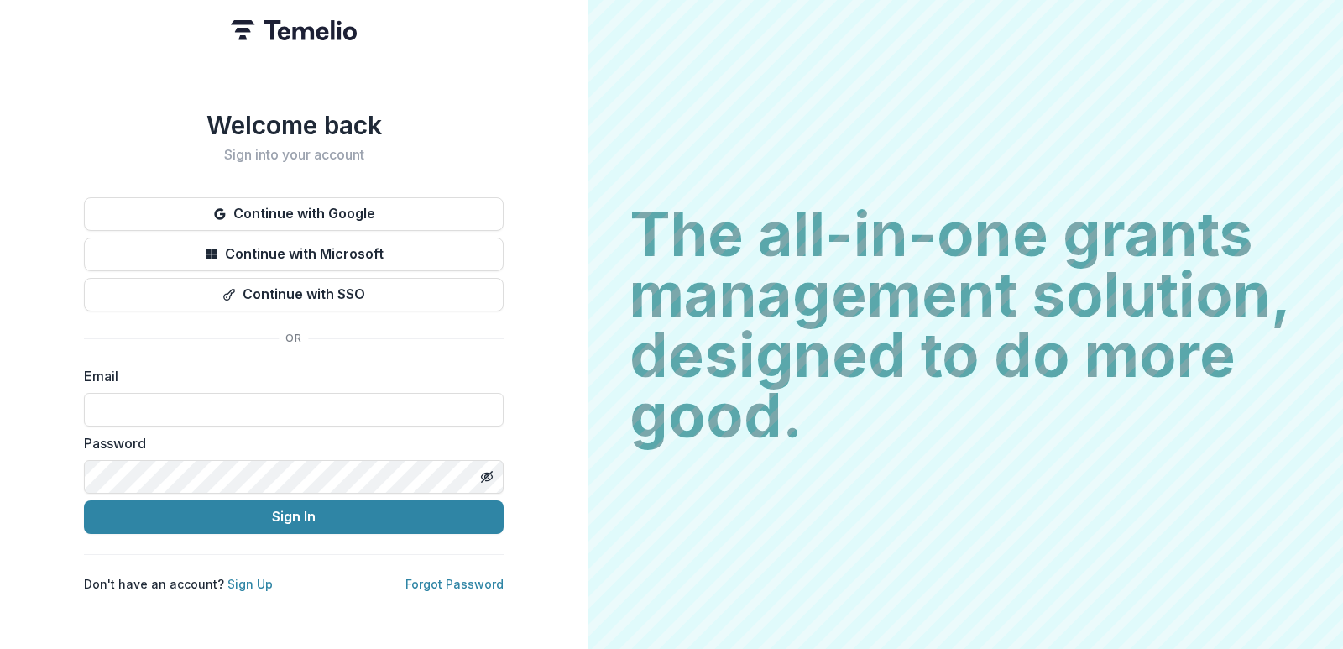 The height and width of the screenshot is (649, 1343). Describe the element at coordinates (294, 517) in the screenshot. I see `button: Sign In` at that location.